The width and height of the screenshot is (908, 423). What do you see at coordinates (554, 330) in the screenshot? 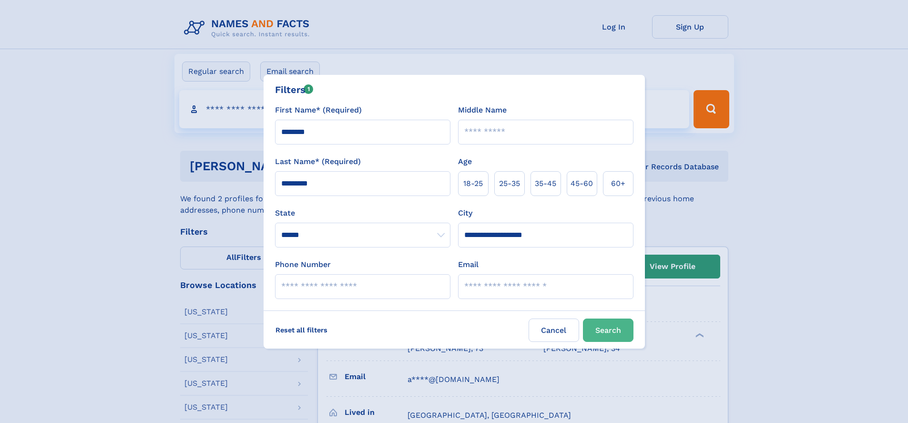
I see `label: Cancel` at bounding box center [554, 330].